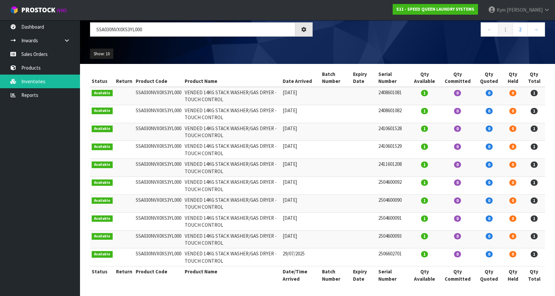 Image resolution: width=555 pixels, height=296 pixels. What do you see at coordinates (520, 29) in the screenshot?
I see `a: 2` at bounding box center [520, 29].